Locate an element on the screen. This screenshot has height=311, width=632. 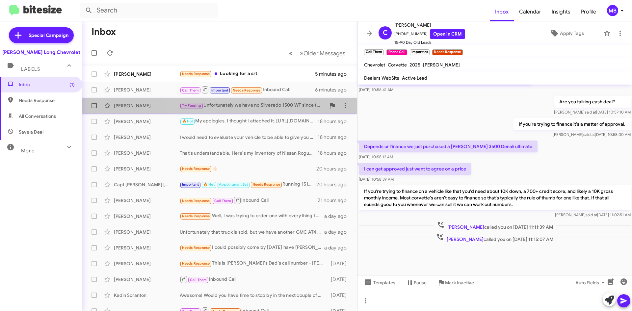
div: Running 15 late is located at coordinates (248, 184).